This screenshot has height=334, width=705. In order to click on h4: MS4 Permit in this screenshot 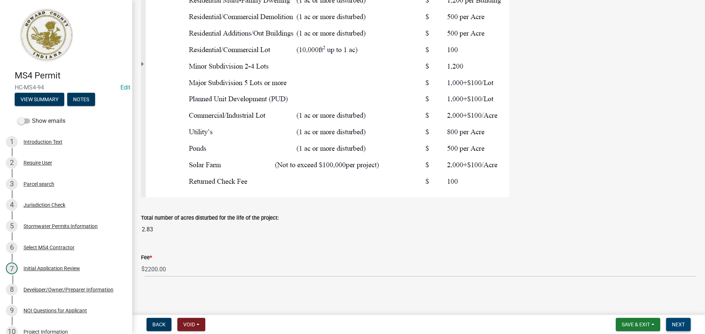, I will do `click(70, 76)`.